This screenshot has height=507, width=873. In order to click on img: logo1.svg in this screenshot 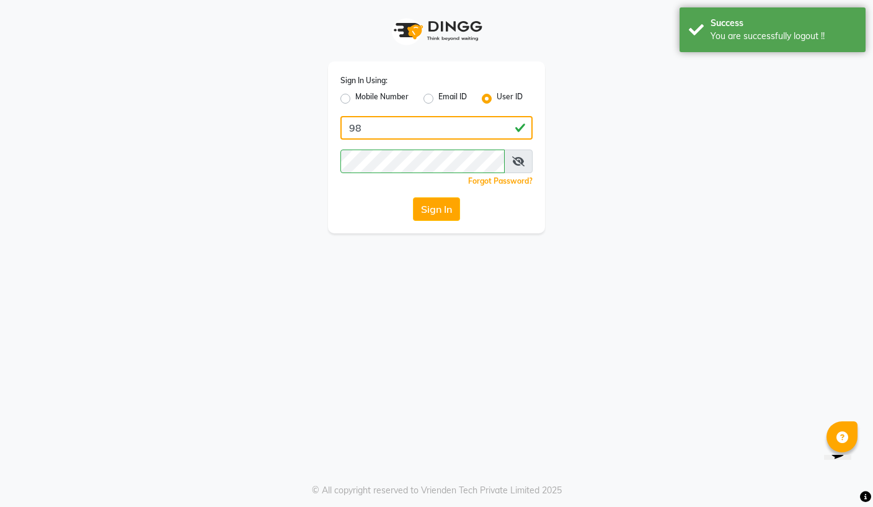, I will do `click(437, 30)`.